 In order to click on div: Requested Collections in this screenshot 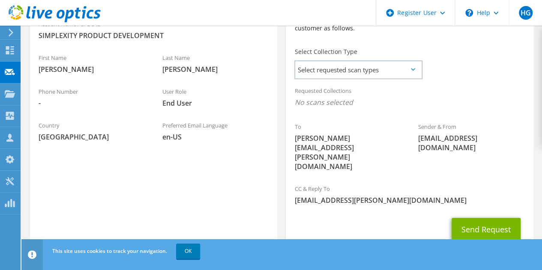, I will do `click(409, 98)`.